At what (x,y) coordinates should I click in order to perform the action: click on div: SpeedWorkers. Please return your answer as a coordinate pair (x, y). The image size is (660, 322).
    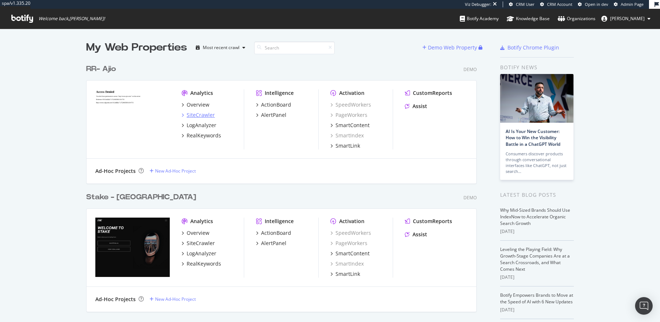
    Looking at the image, I should click on (351, 105).